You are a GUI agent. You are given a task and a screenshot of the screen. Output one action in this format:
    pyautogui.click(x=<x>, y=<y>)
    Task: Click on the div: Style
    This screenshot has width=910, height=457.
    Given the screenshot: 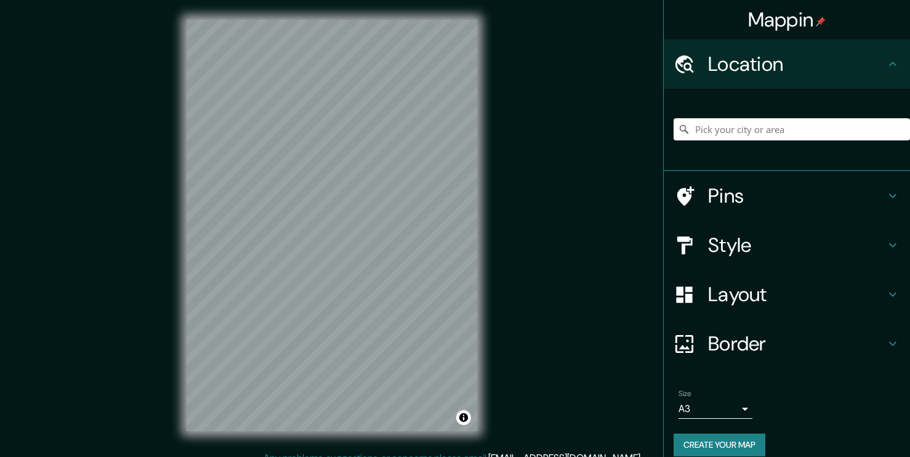 What is the action you would take?
    pyautogui.click(x=787, y=245)
    